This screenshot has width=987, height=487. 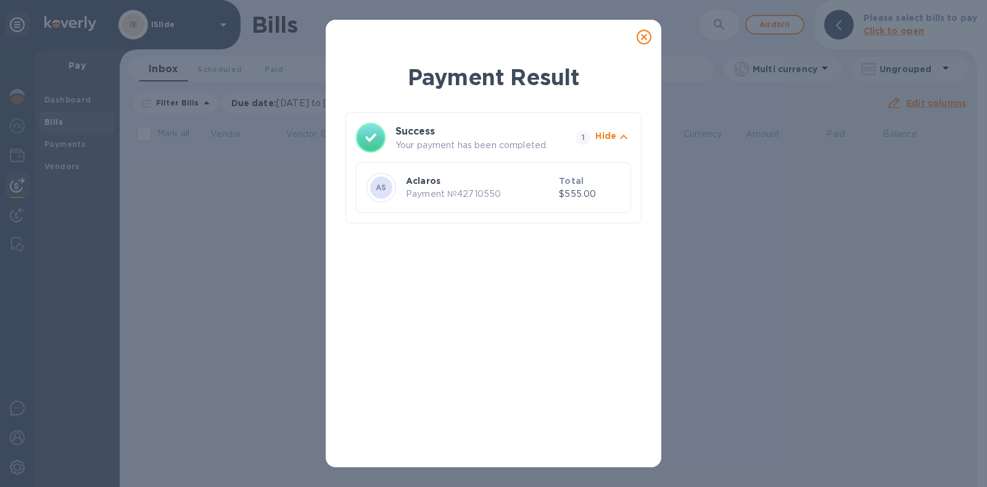 I want to click on p: Your payment has been completed., so click(x=483, y=145).